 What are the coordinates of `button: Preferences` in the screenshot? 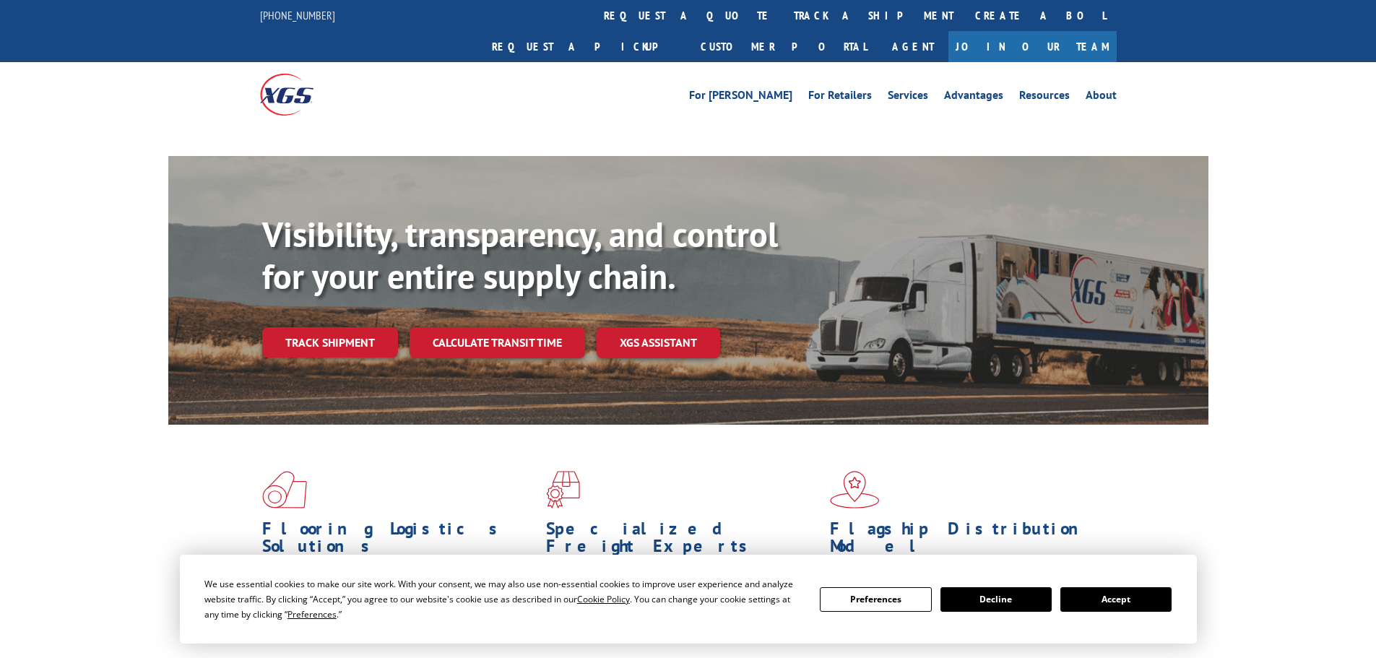 It's located at (876, 600).